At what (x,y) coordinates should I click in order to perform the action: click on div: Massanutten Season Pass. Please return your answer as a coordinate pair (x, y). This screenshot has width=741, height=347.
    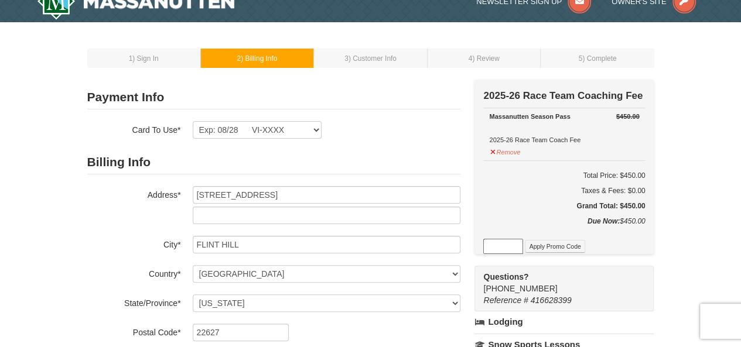
    Looking at the image, I should click on (564, 117).